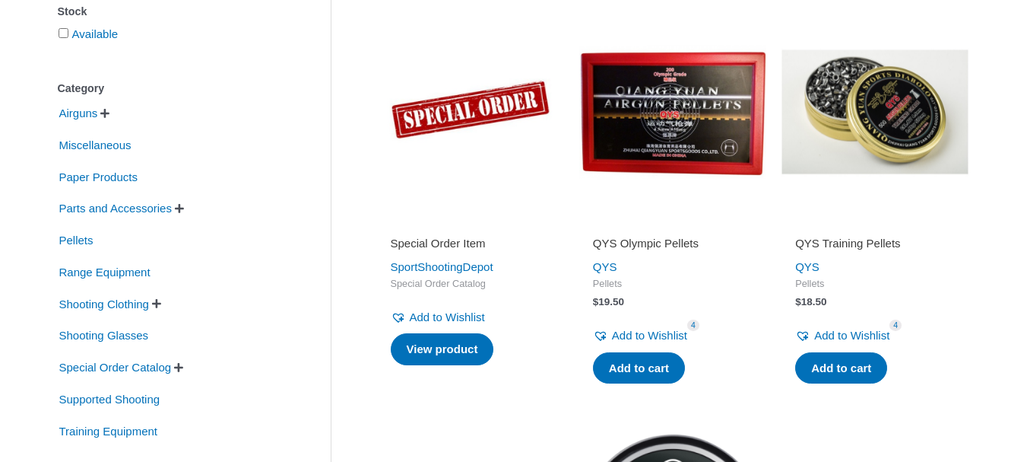 The width and height of the screenshot is (1027, 462). Describe the element at coordinates (104, 334) in the screenshot. I see `a: Shooting Glasses` at that location.